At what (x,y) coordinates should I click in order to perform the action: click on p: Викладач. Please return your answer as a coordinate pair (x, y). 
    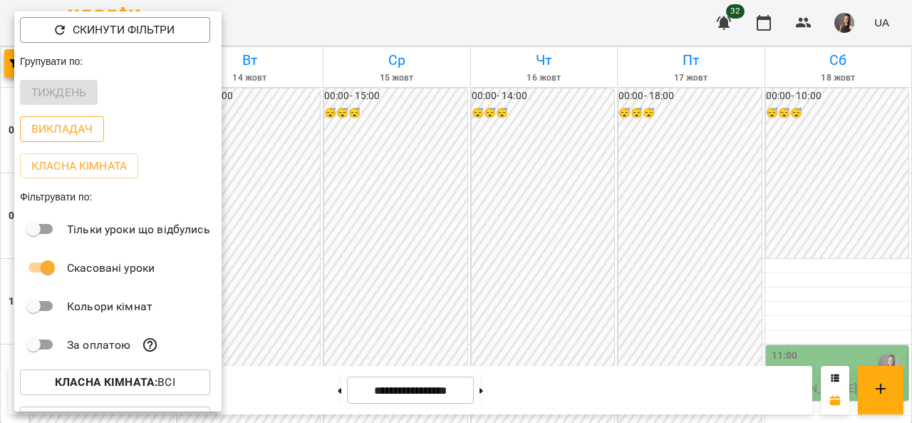
    Looking at the image, I should click on (62, 129).